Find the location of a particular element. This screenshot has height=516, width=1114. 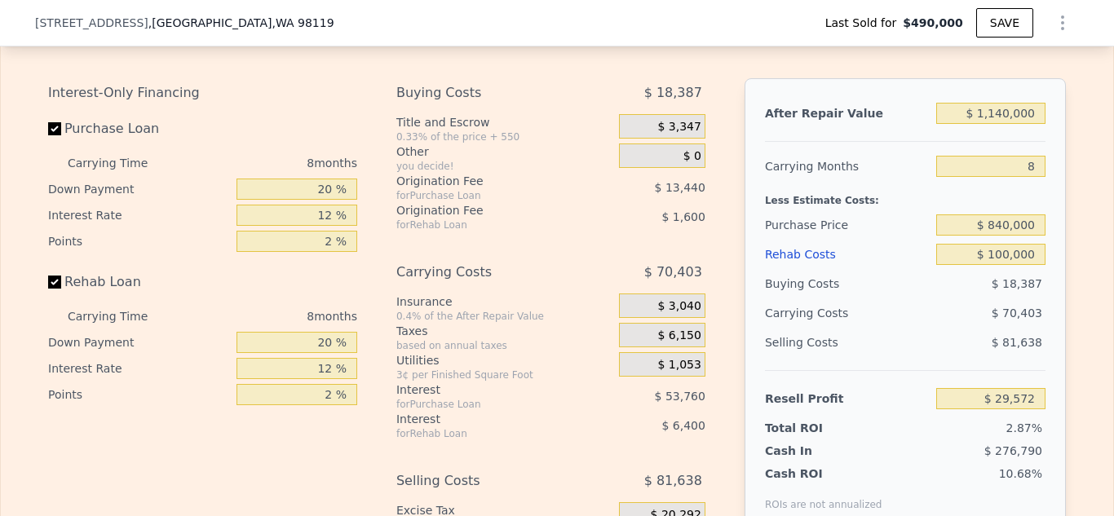

span: Last Sold for is located at coordinates (864, 23).